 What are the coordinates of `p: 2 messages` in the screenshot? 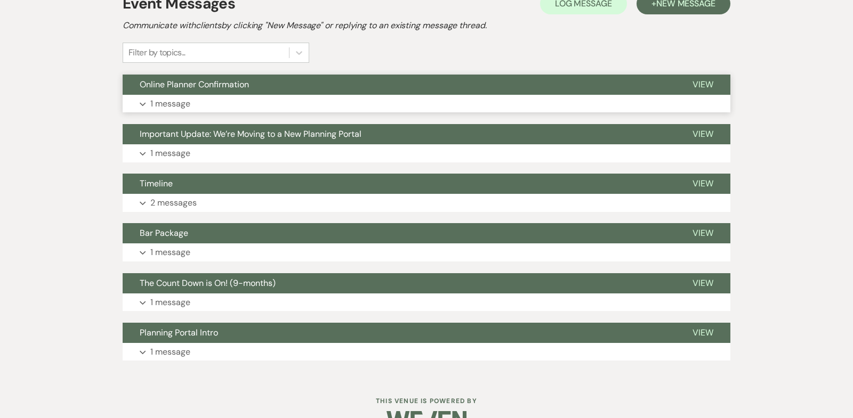 It's located at (173, 203).